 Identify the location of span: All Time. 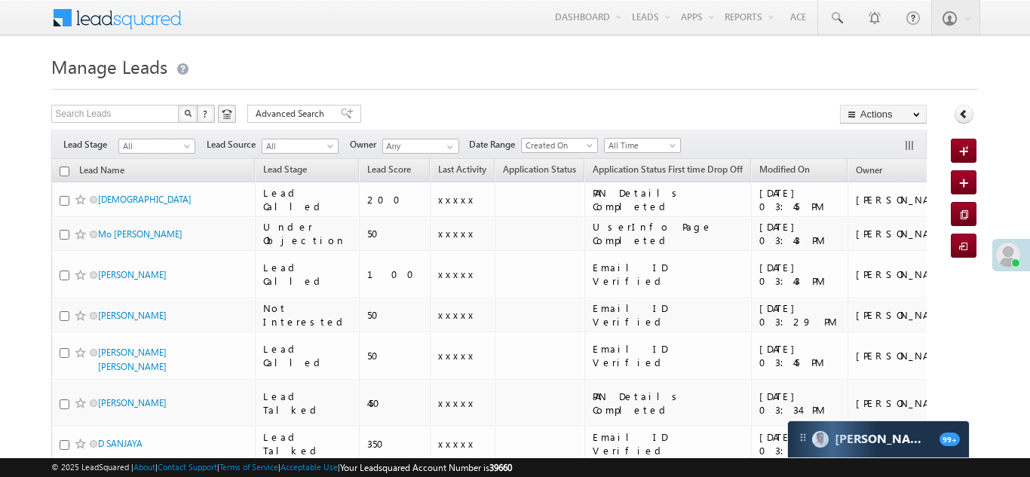
(640, 145).